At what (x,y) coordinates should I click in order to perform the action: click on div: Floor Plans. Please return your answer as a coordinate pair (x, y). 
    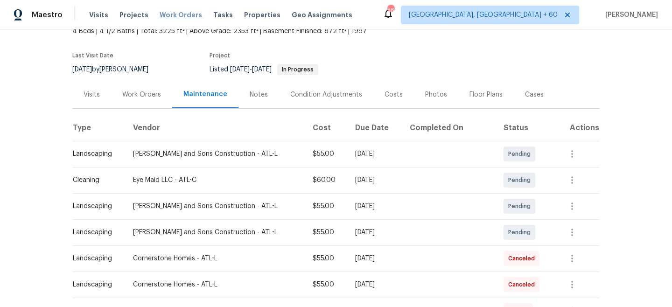
    Looking at the image, I should click on (486, 95).